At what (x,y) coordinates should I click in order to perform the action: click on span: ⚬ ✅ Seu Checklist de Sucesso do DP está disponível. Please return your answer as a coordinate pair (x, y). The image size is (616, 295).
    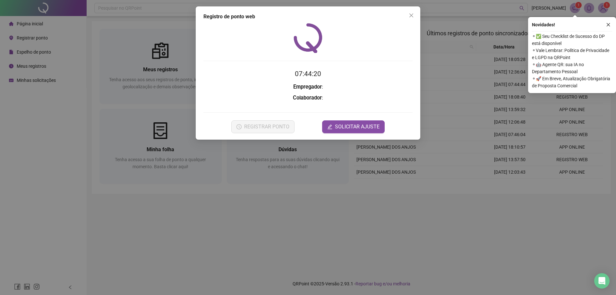
    Looking at the image, I should click on (572, 40).